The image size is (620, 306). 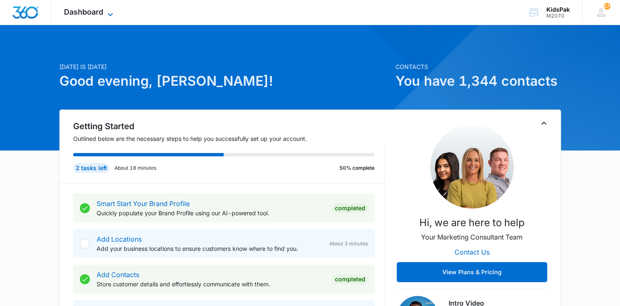 I want to click on p: Contacts, so click(x=478, y=66).